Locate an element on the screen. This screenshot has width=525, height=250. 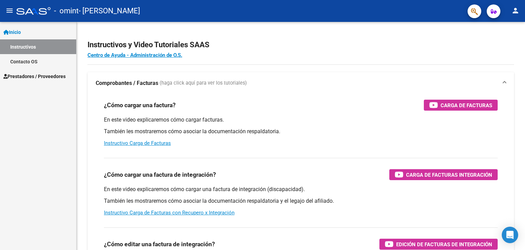
button: Carga de Facturas is located at coordinates (461, 105).